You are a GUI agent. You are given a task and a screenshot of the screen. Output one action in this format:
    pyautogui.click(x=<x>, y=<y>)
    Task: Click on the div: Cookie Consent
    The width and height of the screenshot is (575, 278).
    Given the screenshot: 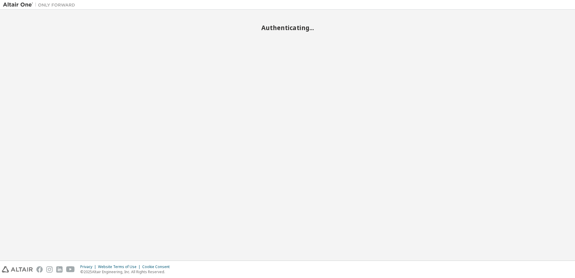 What is the action you would take?
    pyautogui.click(x=157, y=267)
    